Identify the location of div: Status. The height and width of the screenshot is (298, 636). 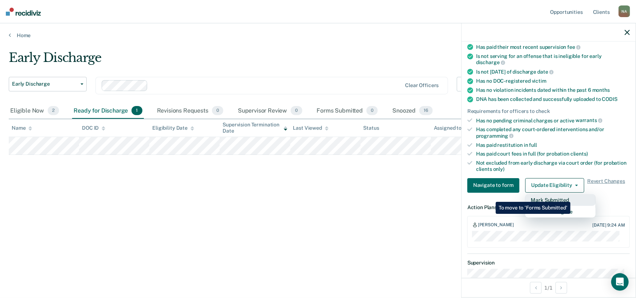
(371, 128).